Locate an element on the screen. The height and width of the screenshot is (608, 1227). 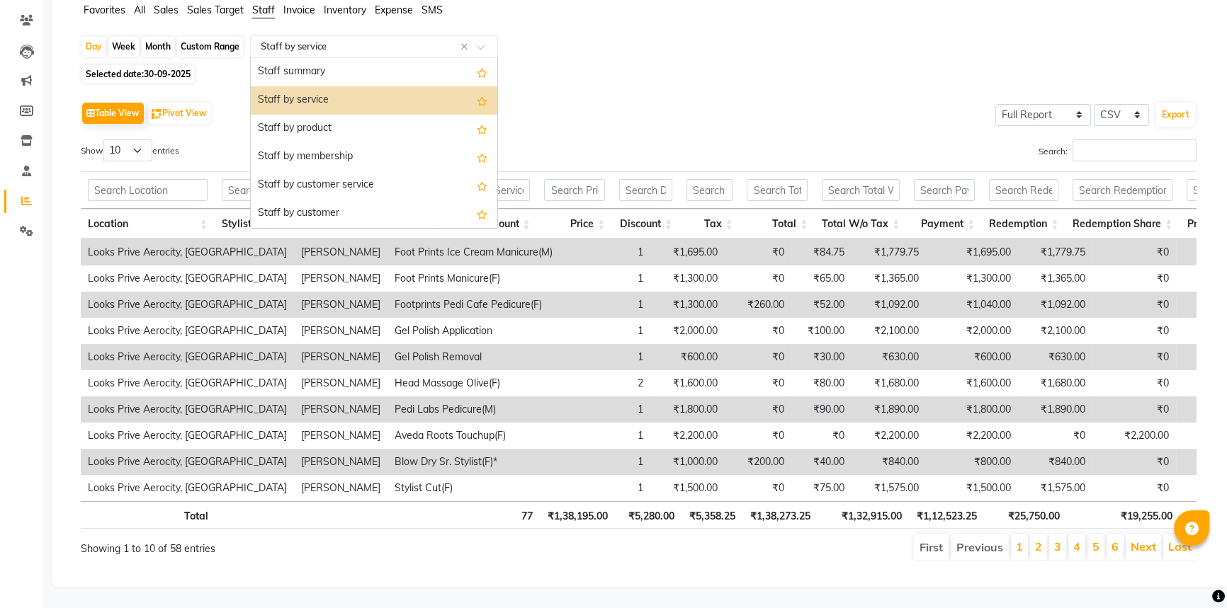
a: 5 is located at coordinates (1096, 547).